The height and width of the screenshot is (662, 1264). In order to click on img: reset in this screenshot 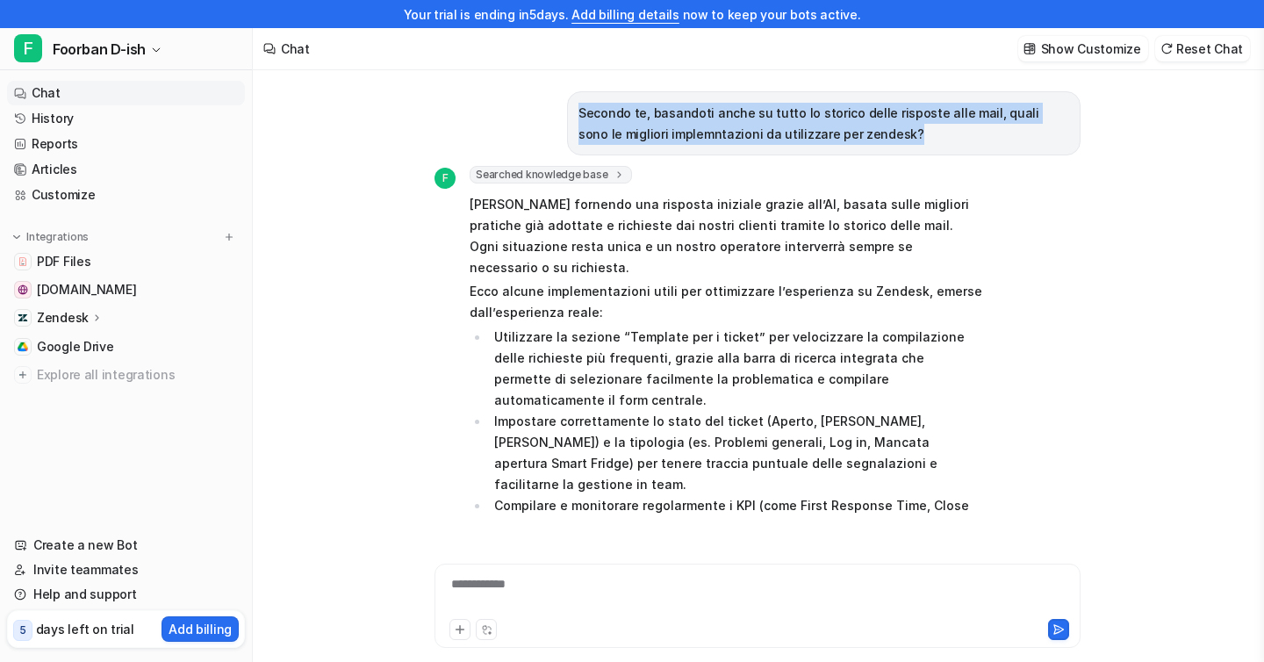, I will do `click(1167, 48)`.